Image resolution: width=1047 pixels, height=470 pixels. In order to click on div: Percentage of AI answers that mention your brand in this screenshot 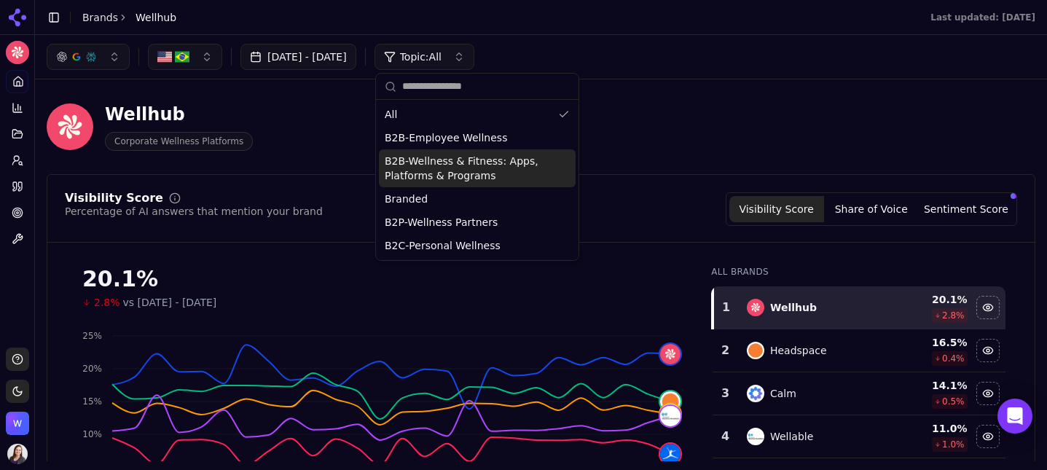, I will do `click(194, 211)`.